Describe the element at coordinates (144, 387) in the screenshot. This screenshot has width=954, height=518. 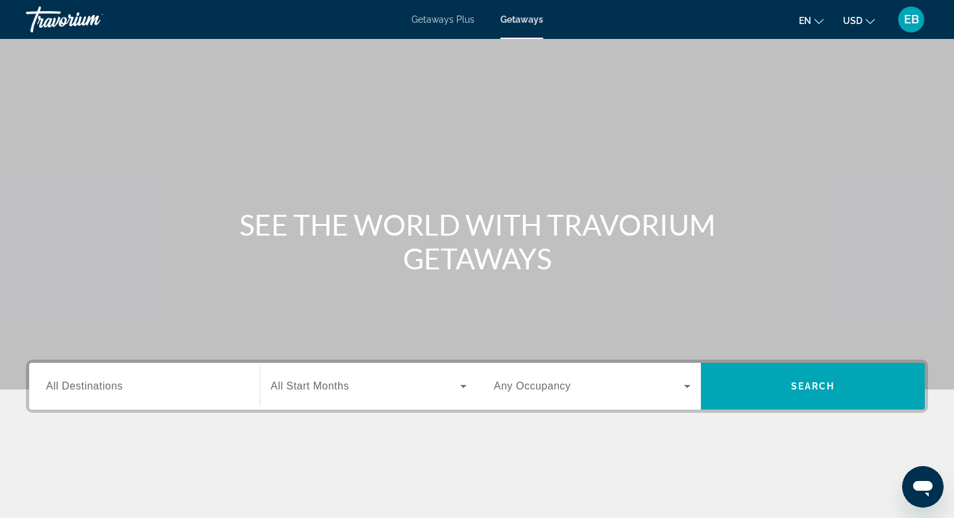
I see `input: Select destination` at that location.